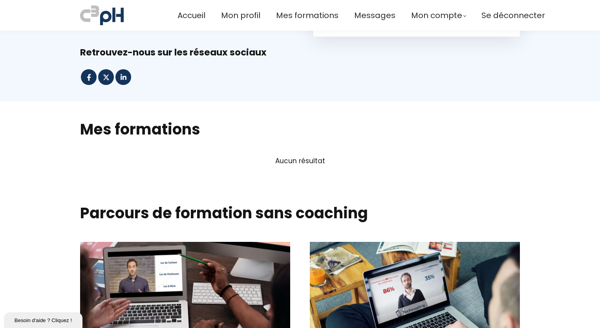 The height and width of the screenshot is (328, 600). Describe the element at coordinates (375, 15) in the screenshot. I see `a: Messages` at that location.